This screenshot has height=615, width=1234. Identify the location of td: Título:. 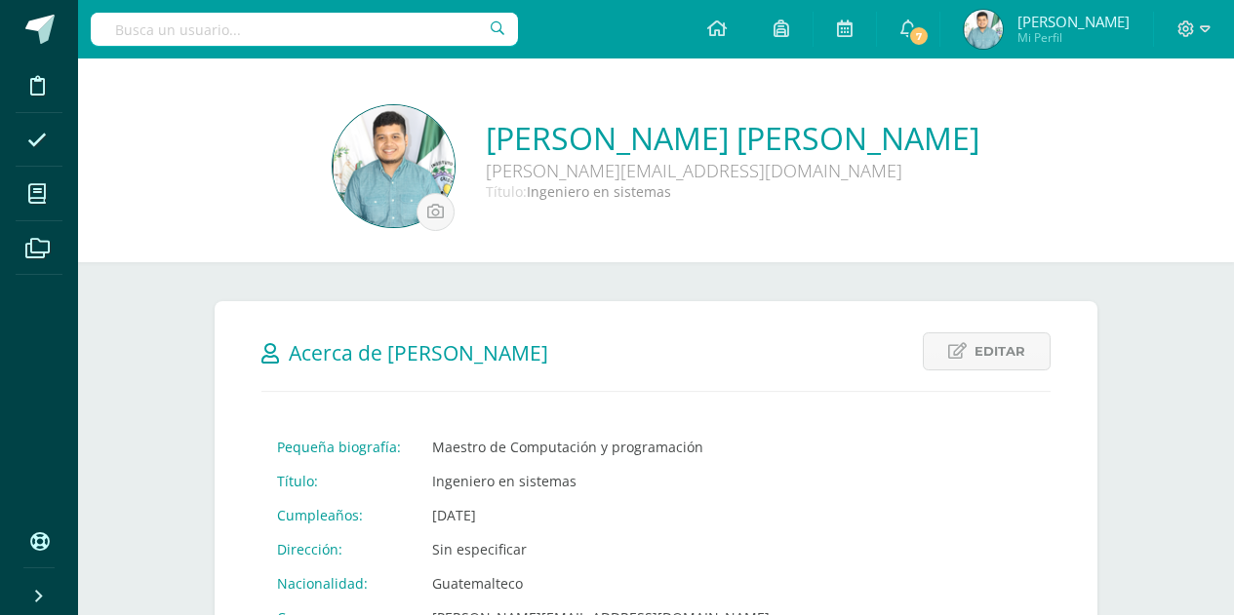
(338, 481).